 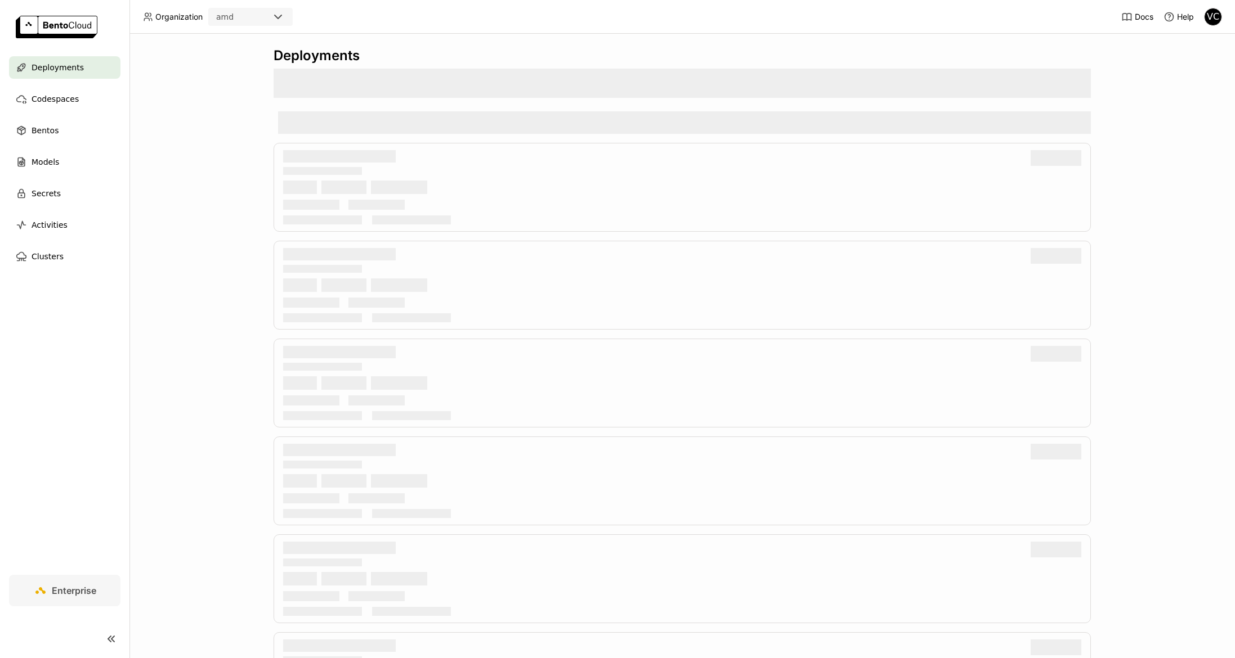 What do you see at coordinates (179, 17) in the screenshot?
I see `span: Organization` at bounding box center [179, 17].